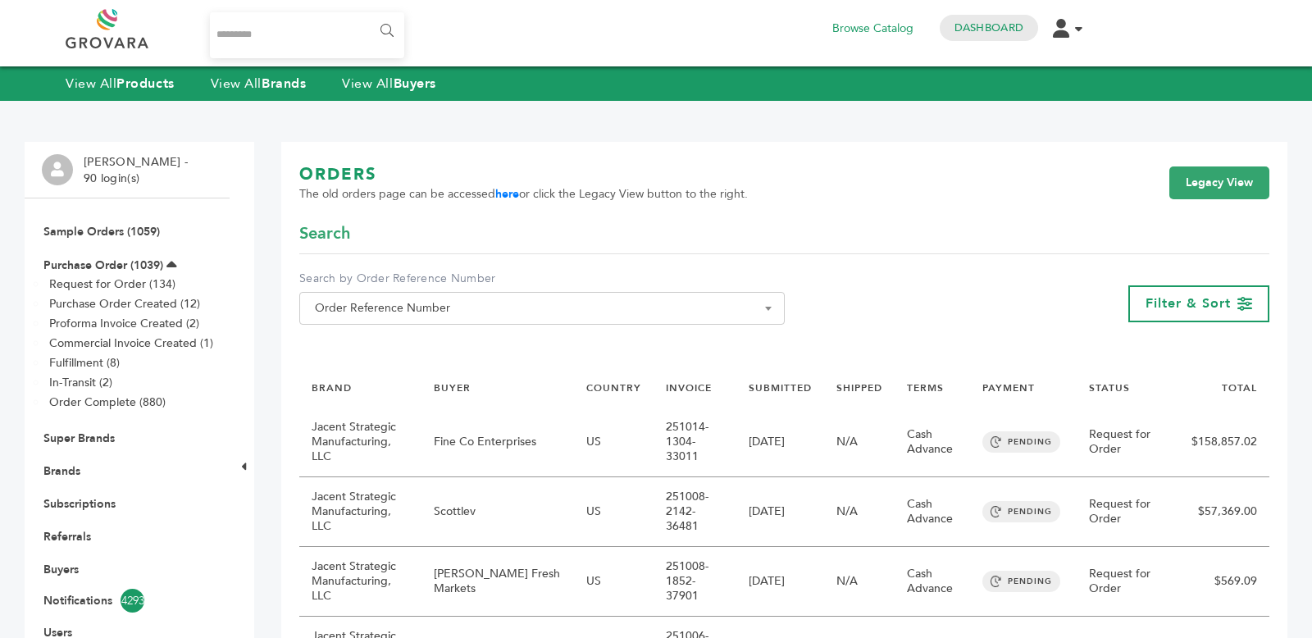 This screenshot has width=1312, height=638. What do you see at coordinates (127, 600) in the screenshot?
I see `a: Notifications4293` at bounding box center [127, 600].